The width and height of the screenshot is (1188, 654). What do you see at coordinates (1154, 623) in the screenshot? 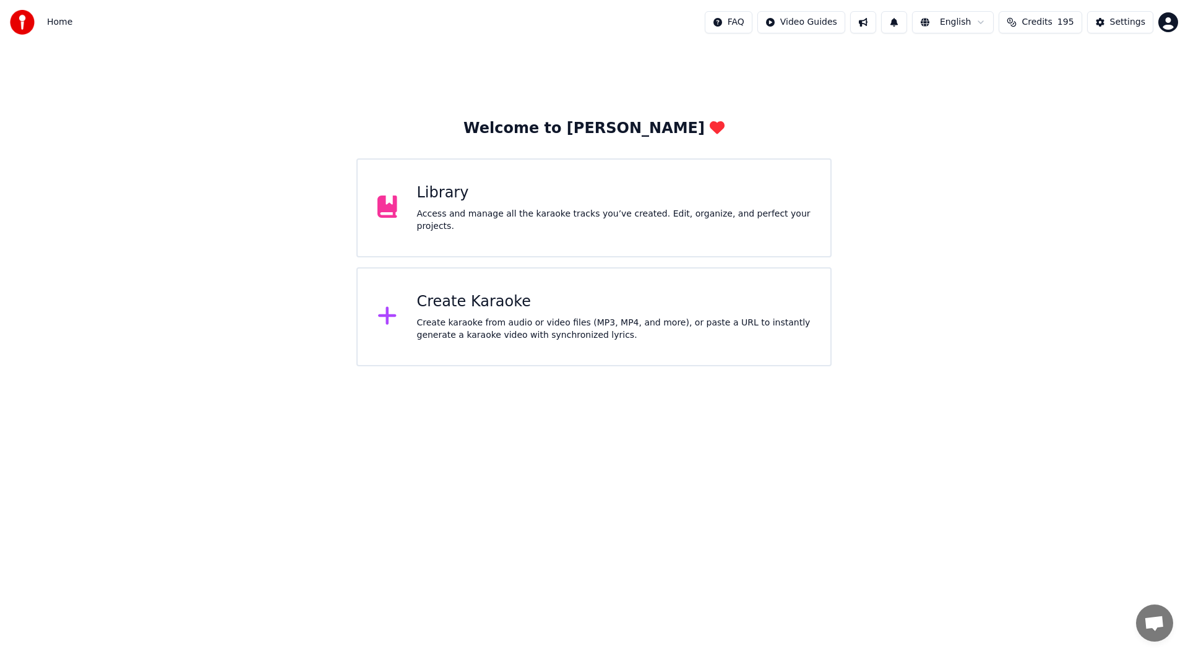
I see `a: Open de chat` at bounding box center [1154, 623].